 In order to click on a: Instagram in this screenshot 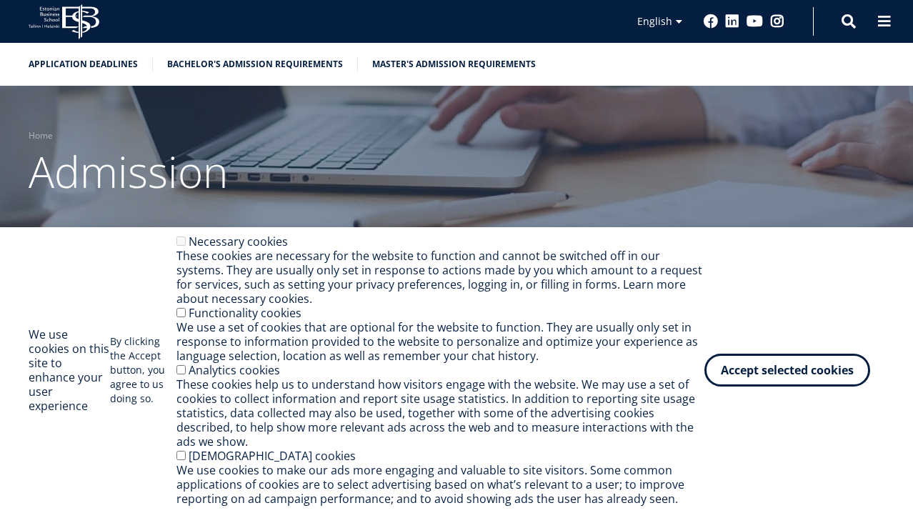, I will do `click(777, 21)`.